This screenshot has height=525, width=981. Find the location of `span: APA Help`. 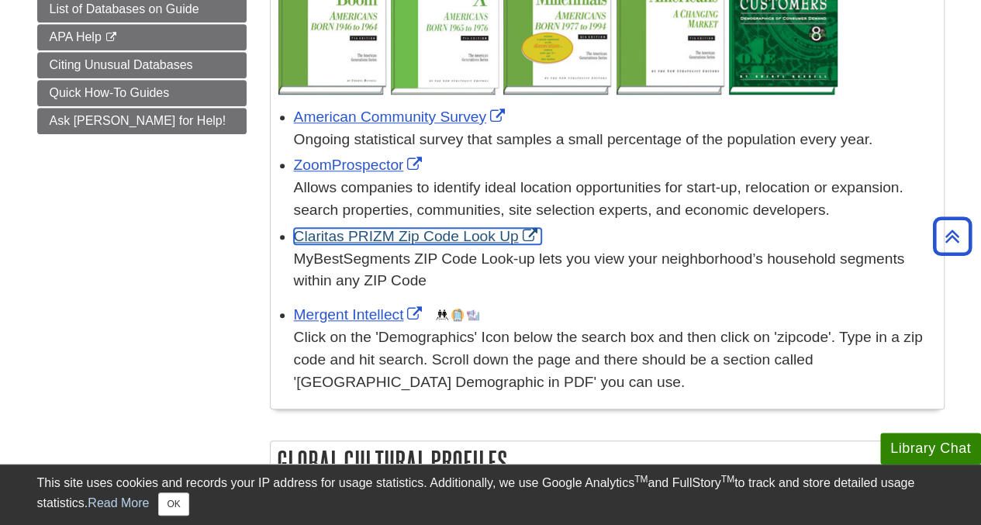

span: APA Help is located at coordinates (75, 36).